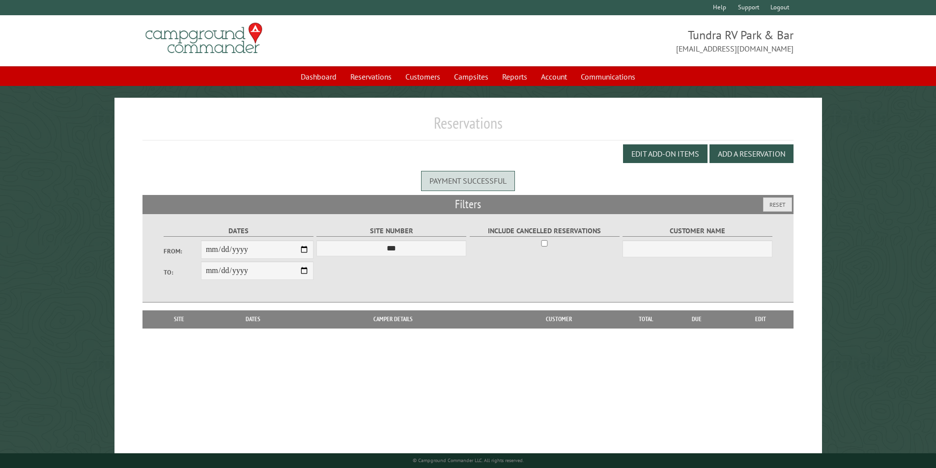 The width and height of the screenshot is (936, 468). I want to click on a: Account, so click(554, 77).